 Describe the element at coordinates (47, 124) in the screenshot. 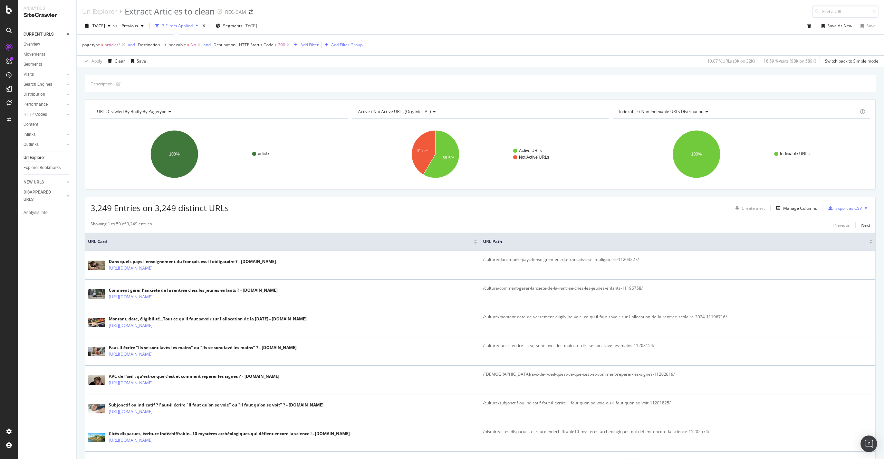

I see `a: Content` at that location.